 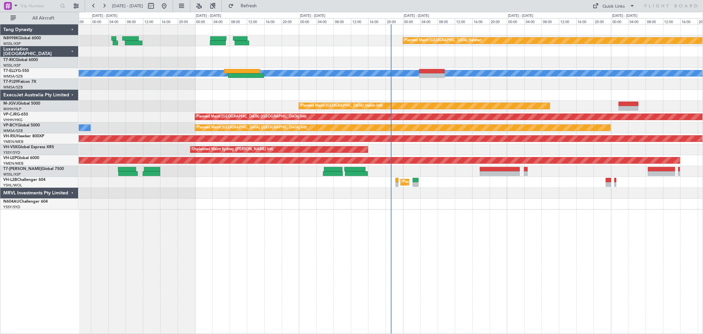 I want to click on a: N604AUChallenger 604, so click(x=25, y=201).